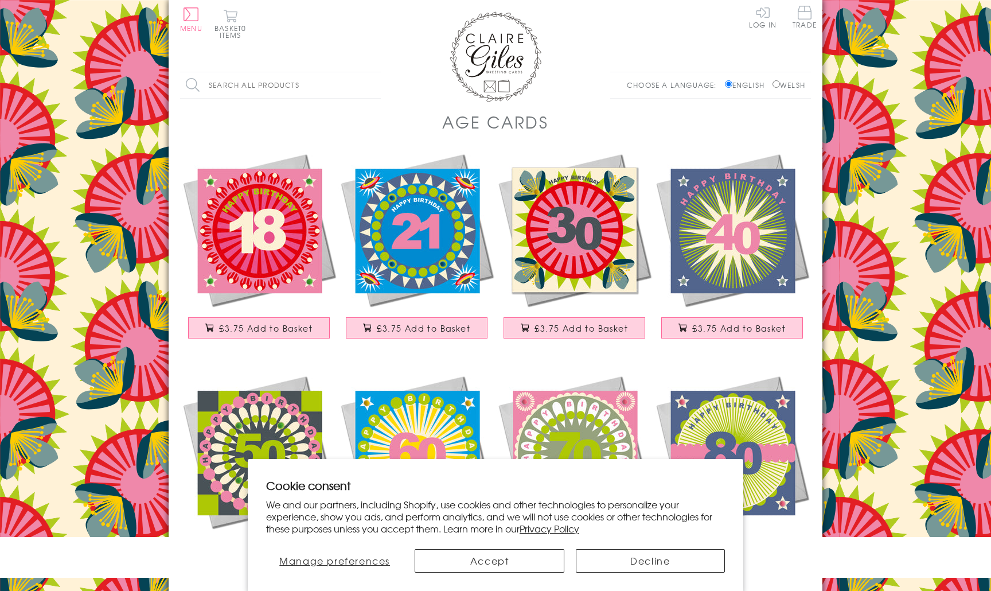 The width and height of the screenshot is (991, 591). What do you see at coordinates (416, 250) in the screenshot?
I see `a: Birthday Card, Age 21 - Blue Circle, Happy 21st Birthday, Embellished with pompoms £3.75 Add to B...` at bounding box center [416, 250].